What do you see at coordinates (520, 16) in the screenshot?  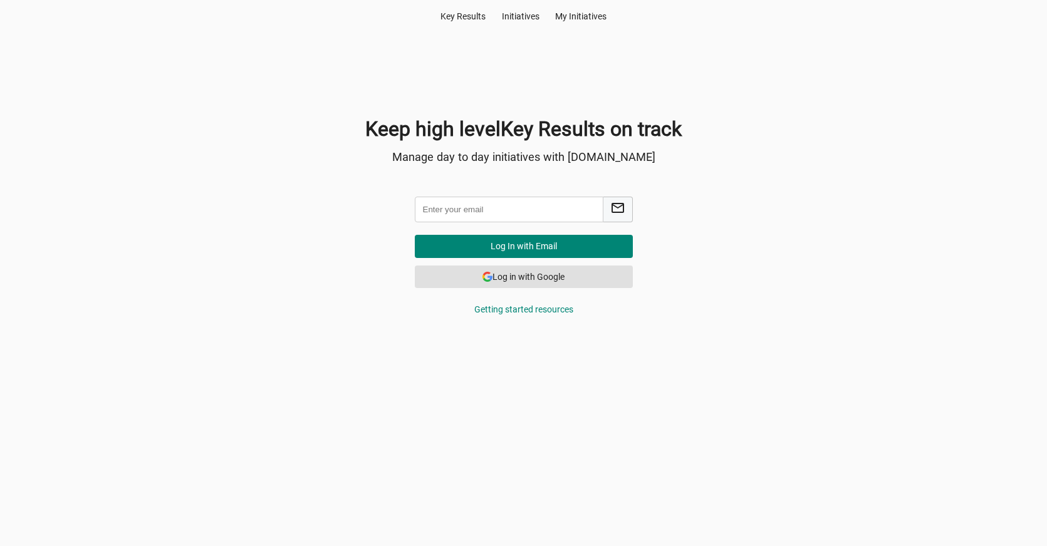 I see `div: Initiatives` at bounding box center [520, 16].